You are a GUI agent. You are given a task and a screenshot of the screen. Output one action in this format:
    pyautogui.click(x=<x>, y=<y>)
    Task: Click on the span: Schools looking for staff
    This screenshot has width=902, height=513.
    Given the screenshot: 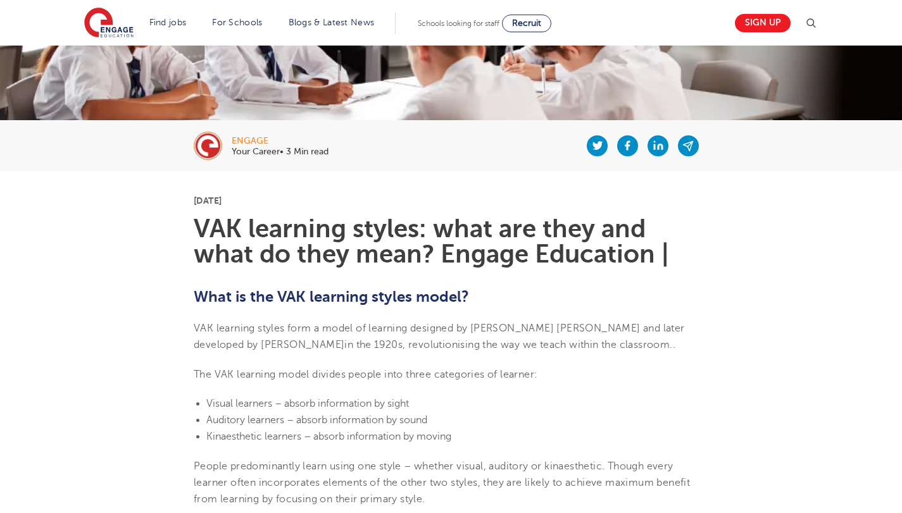 What is the action you would take?
    pyautogui.click(x=458, y=23)
    